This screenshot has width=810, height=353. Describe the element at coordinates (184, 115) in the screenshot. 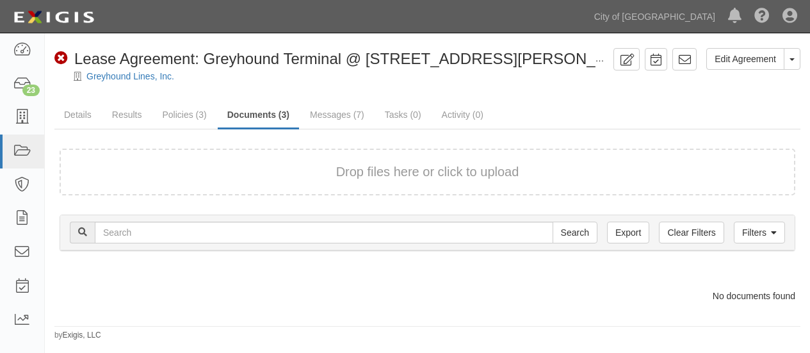

I see `a: Policies (3)` at that location.